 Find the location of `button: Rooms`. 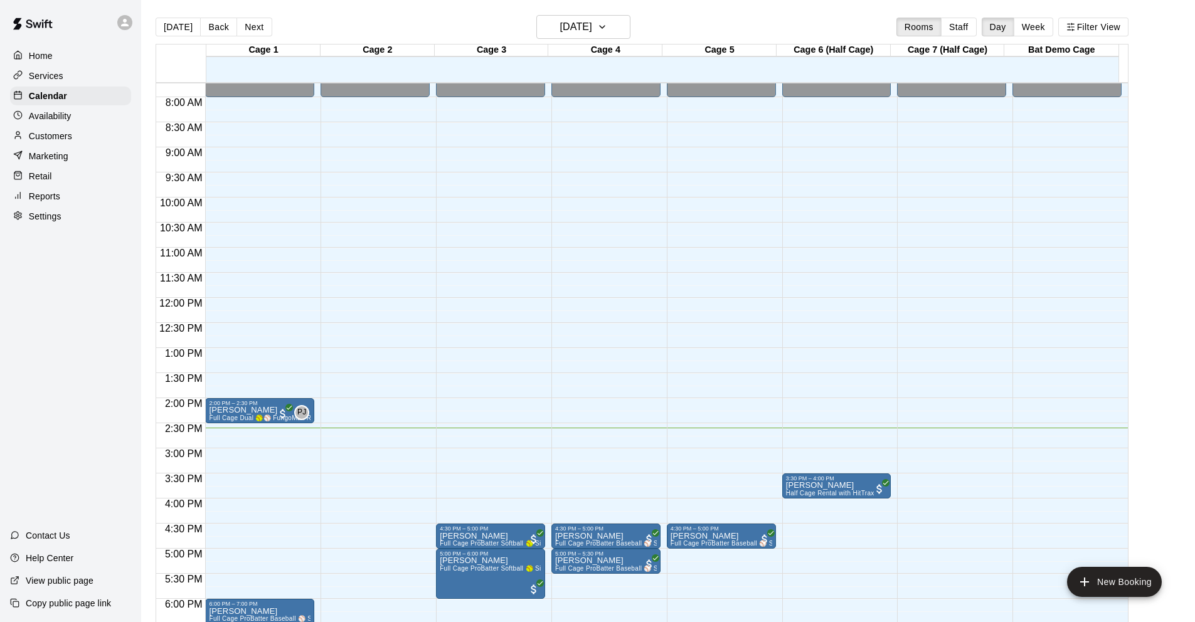

button: Rooms is located at coordinates (919, 27).